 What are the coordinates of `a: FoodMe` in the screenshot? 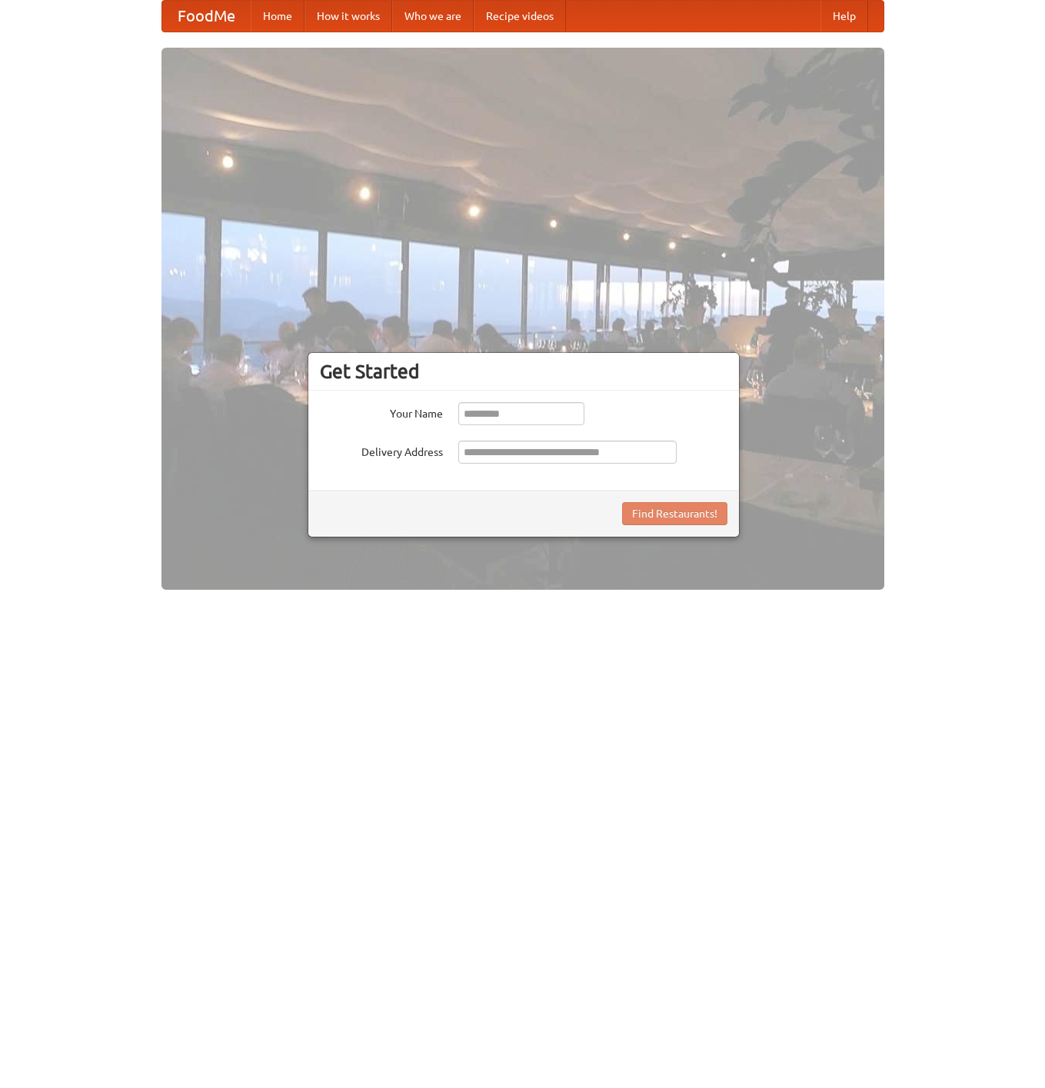 It's located at (206, 16).